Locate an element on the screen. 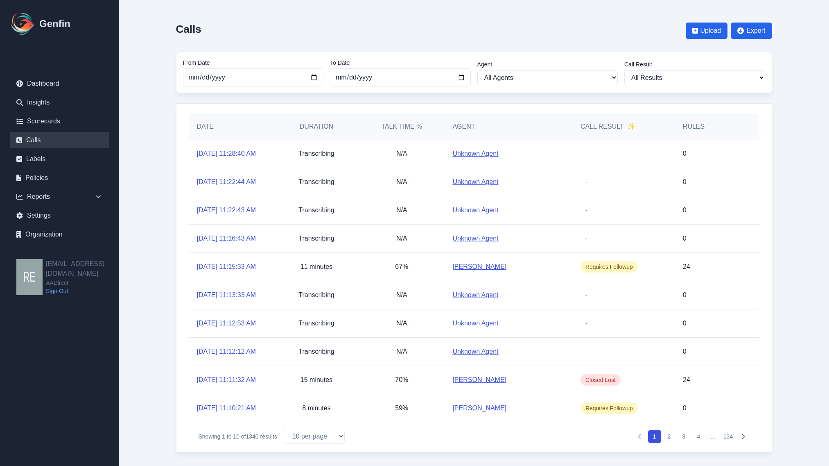  h5: Rules is located at coordinates (694, 127).